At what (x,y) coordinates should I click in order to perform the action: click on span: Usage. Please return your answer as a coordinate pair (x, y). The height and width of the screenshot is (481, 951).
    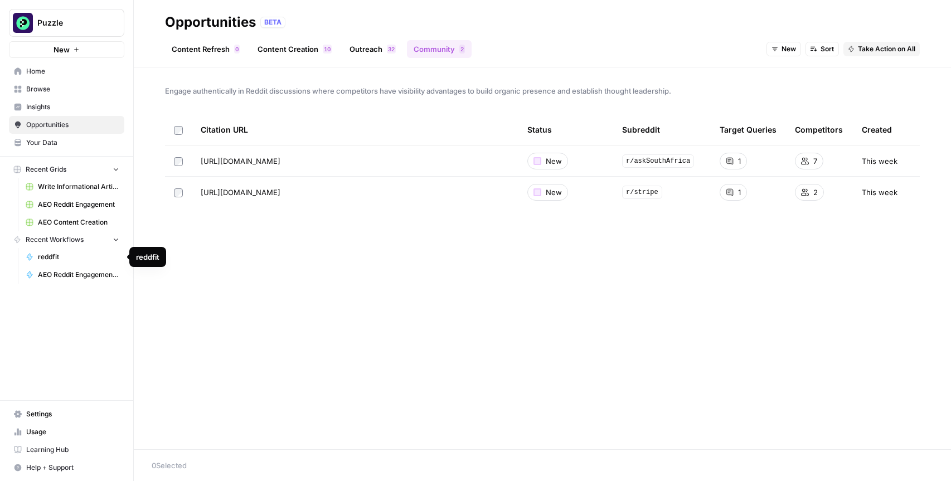
    Looking at the image, I should click on (72, 432).